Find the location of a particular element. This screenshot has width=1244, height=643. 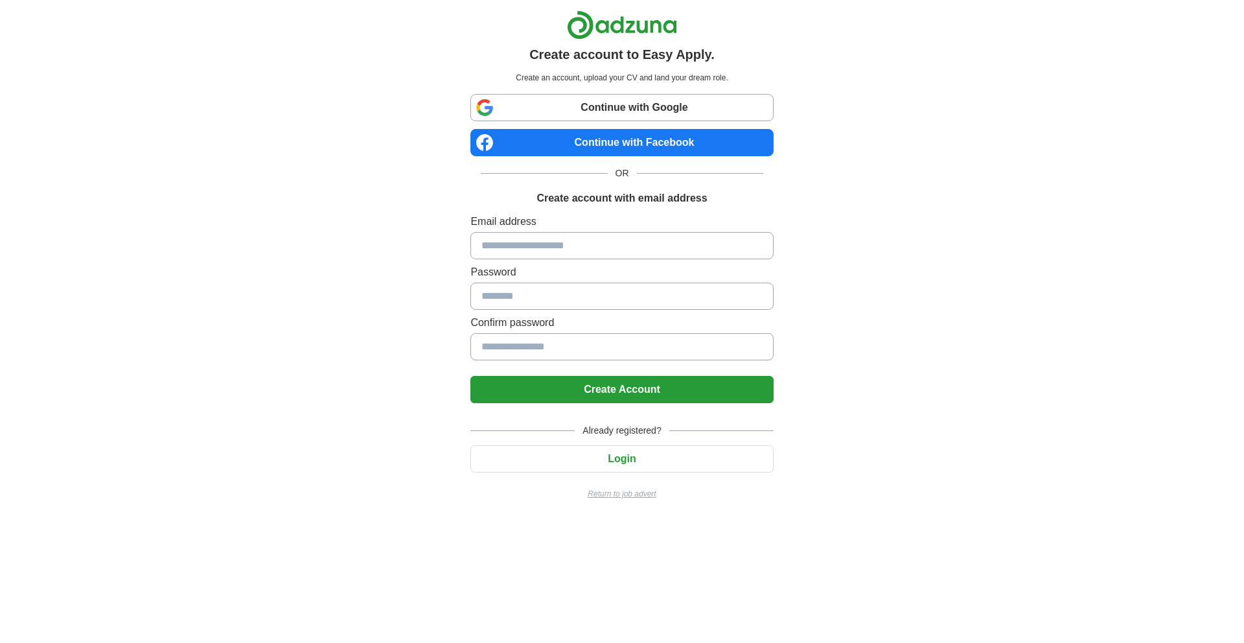

button: Login is located at coordinates (621, 459).